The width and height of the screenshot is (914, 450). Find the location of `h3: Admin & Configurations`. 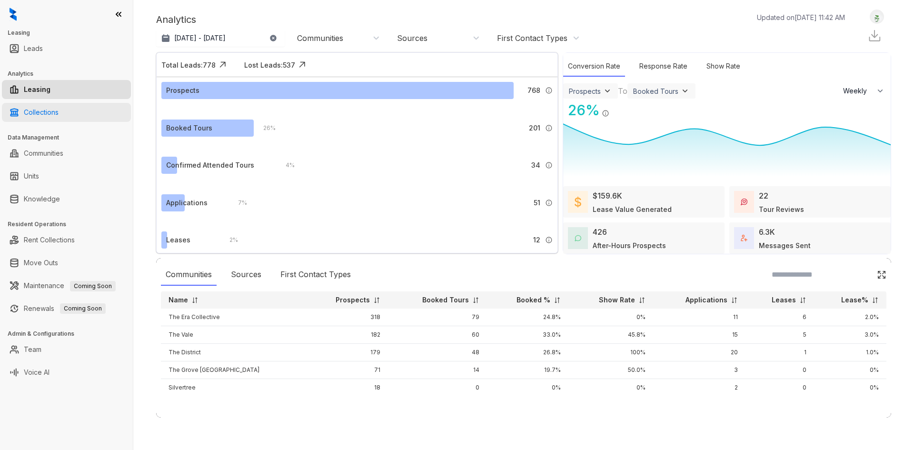

h3: Admin & Configurations is located at coordinates (70, 334).